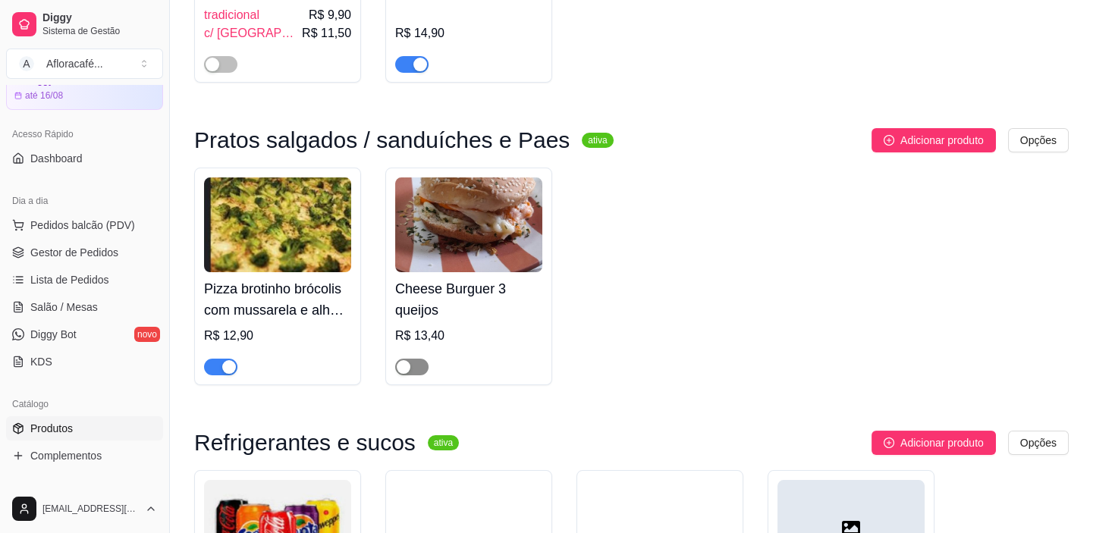 This screenshot has width=1093, height=533. I want to click on a: Complementos, so click(84, 456).